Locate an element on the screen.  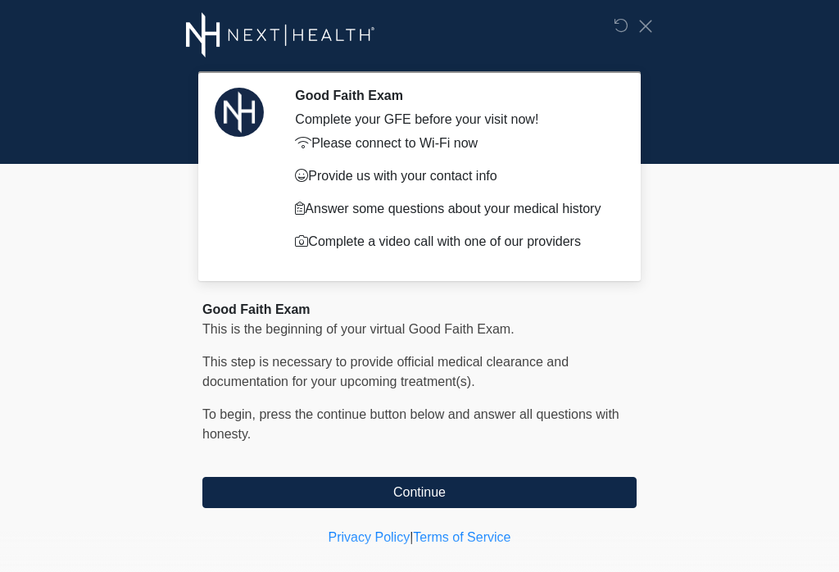
p: Provide us with your contact info is located at coordinates (453, 176).